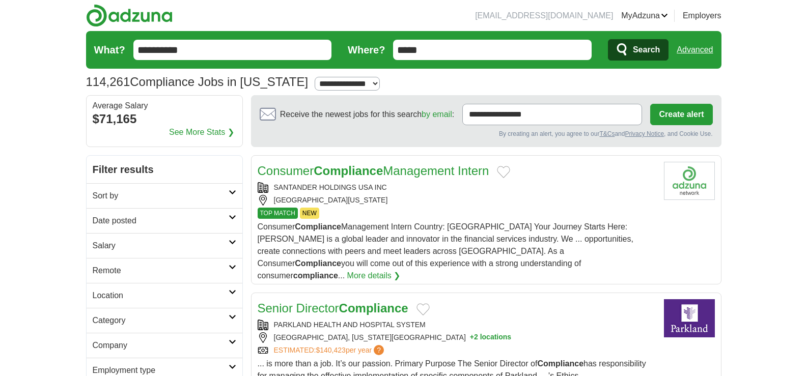  What do you see at coordinates (457, 187) in the screenshot?
I see `div: SANTANDER HOLDINGS USA INC` at bounding box center [457, 187].